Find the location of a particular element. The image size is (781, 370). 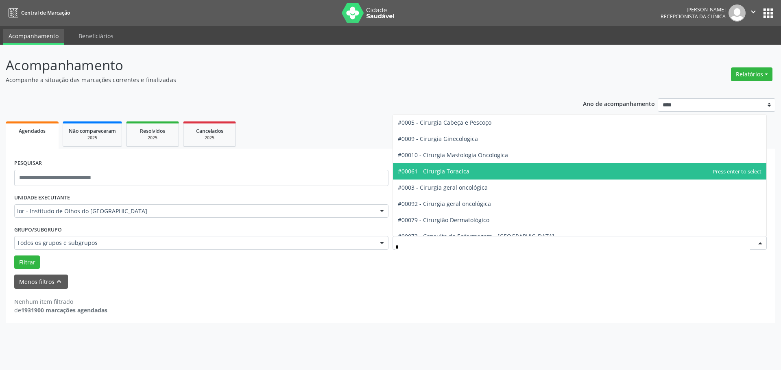

span: #00079 - Cirurgião Dermatológico is located at coordinates (443, 220).